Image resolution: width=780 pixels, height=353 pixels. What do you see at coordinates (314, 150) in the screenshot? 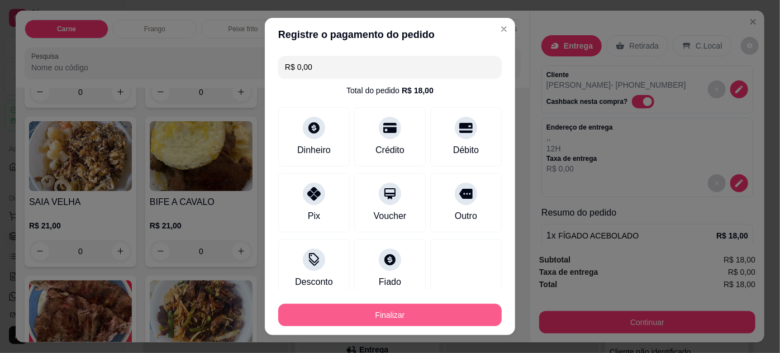
I see `div: Dinheiro` at bounding box center [314, 150].